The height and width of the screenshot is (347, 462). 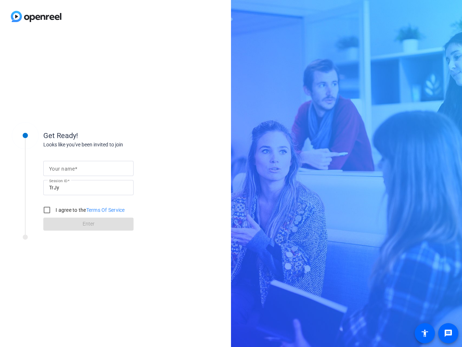 What do you see at coordinates (425, 333) in the screenshot?
I see `mat-icon: accessibility` at bounding box center [425, 333].